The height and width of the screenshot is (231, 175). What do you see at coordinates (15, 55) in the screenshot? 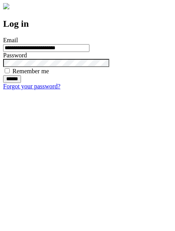
I see `label: Password` at bounding box center [15, 55].